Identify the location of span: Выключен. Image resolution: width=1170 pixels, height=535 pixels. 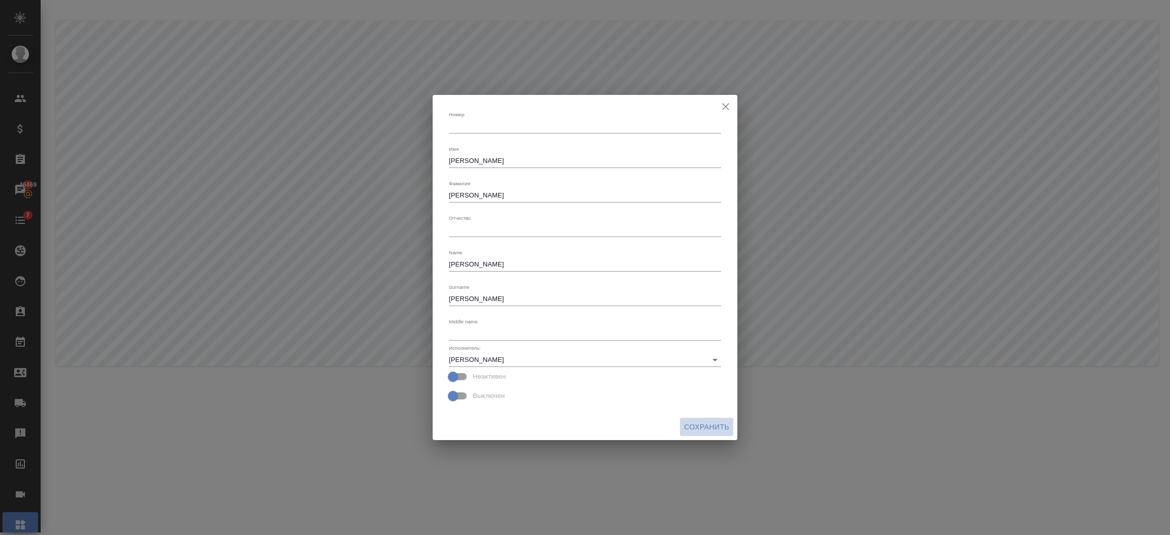
(488, 396).